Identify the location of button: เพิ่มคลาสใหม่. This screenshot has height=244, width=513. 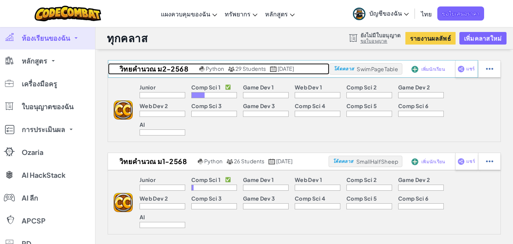
(483, 38).